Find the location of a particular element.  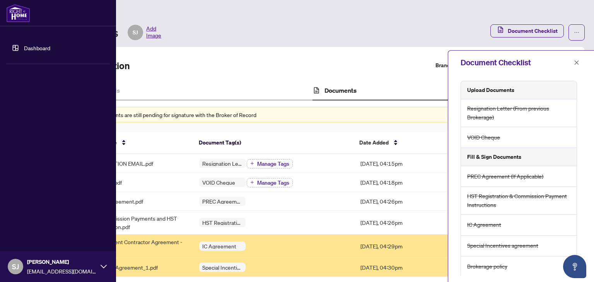

th: Date Added is located at coordinates (404, 143).